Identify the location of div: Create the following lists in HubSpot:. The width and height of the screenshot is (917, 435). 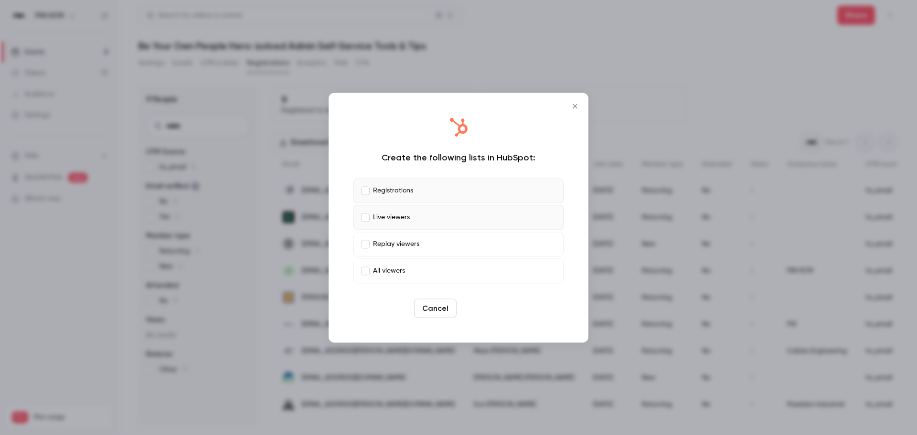
(459, 157).